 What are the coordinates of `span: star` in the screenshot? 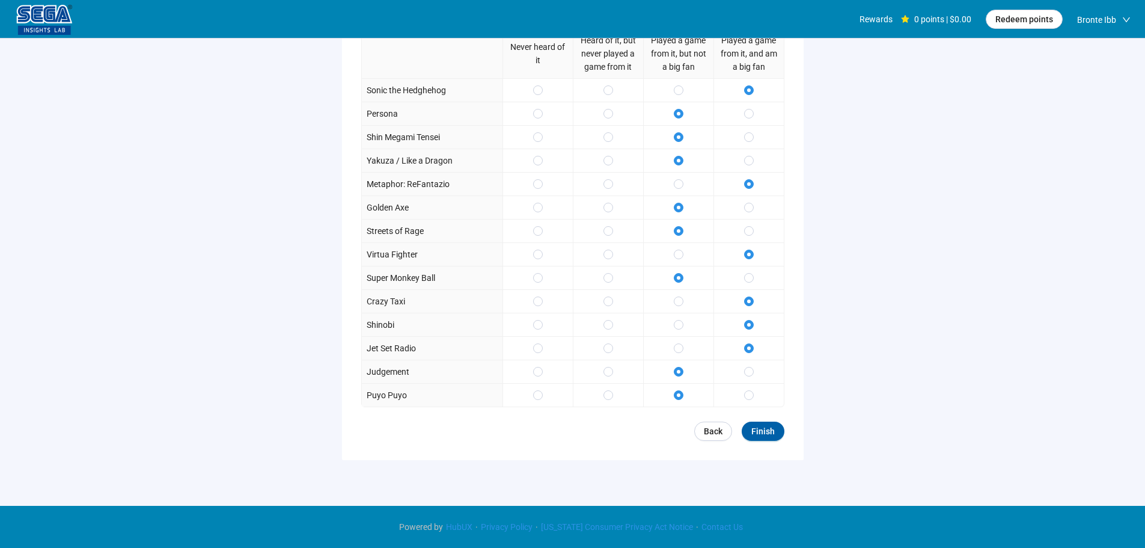 It's located at (905, 19).